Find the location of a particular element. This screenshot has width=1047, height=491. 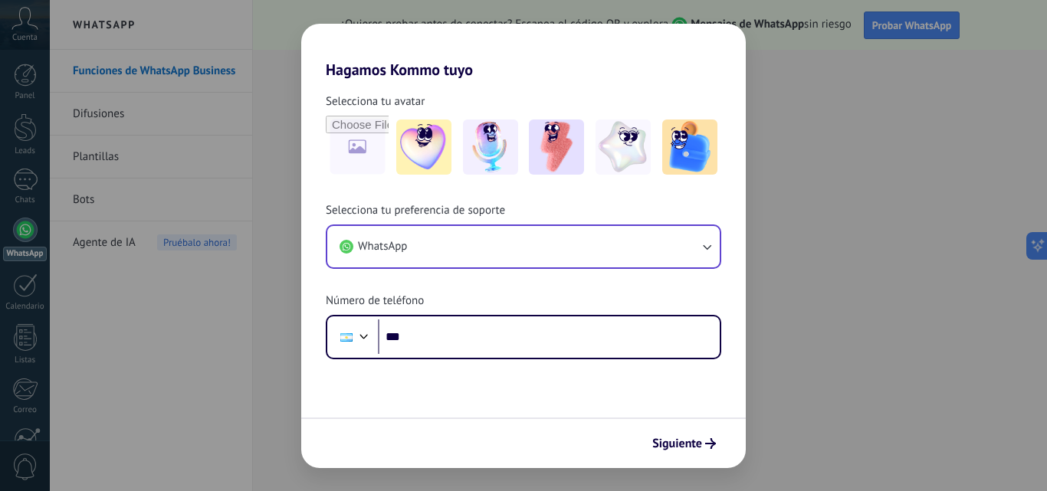

span: Selecciona tu preferencia de soporte is located at coordinates (415, 211).